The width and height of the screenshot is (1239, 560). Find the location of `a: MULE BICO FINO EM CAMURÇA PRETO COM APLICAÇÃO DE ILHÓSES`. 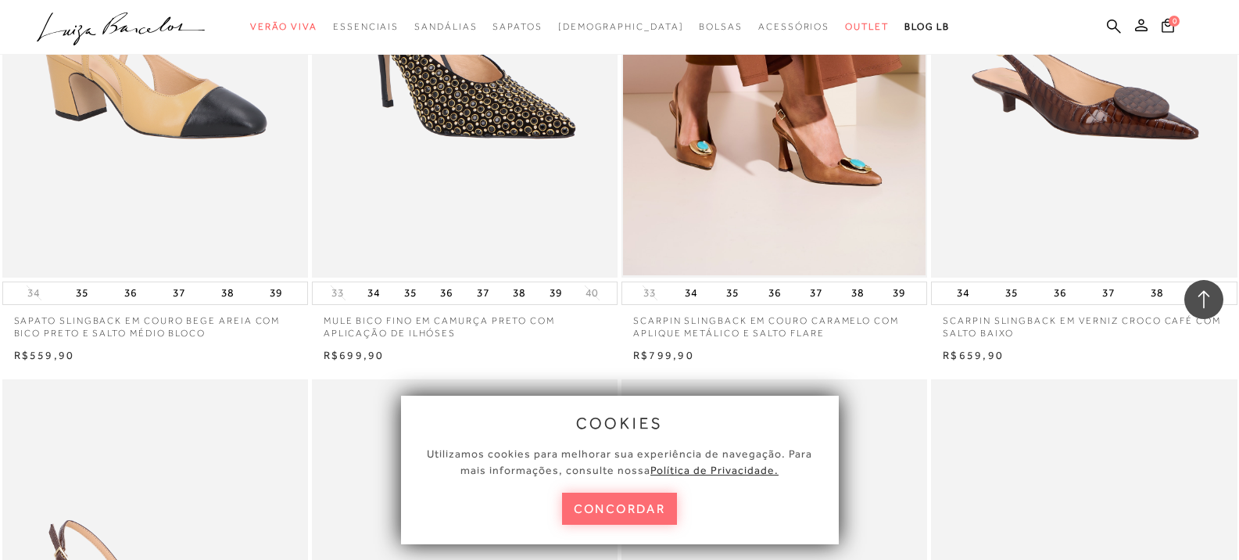

a: MULE BICO FINO EM CAMURÇA PRETO COM APLICAÇÃO DE ILHÓSES is located at coordinates (464, 323).